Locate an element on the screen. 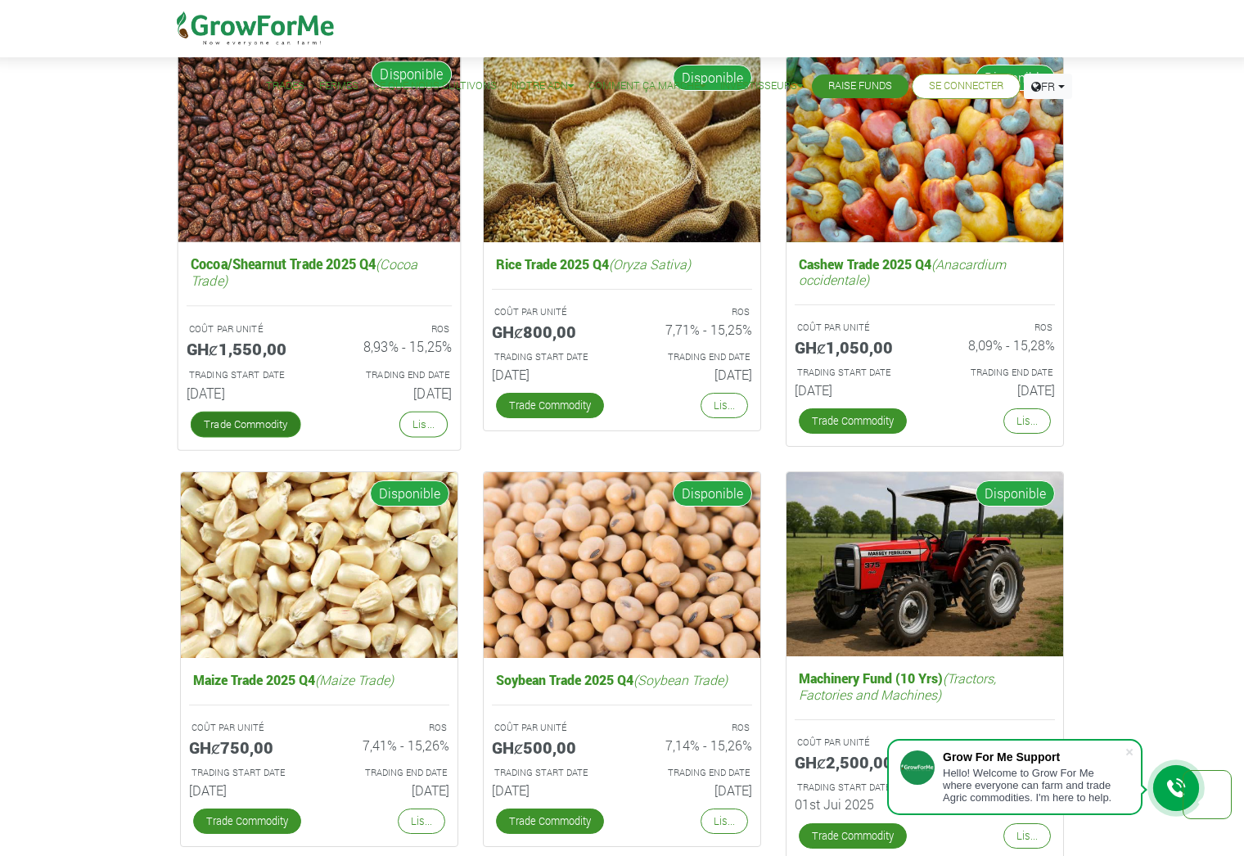 The width and height of the screenshot is (1244, 856). h6: 8,93% - 15,25% is located at coordinates (391, 347).